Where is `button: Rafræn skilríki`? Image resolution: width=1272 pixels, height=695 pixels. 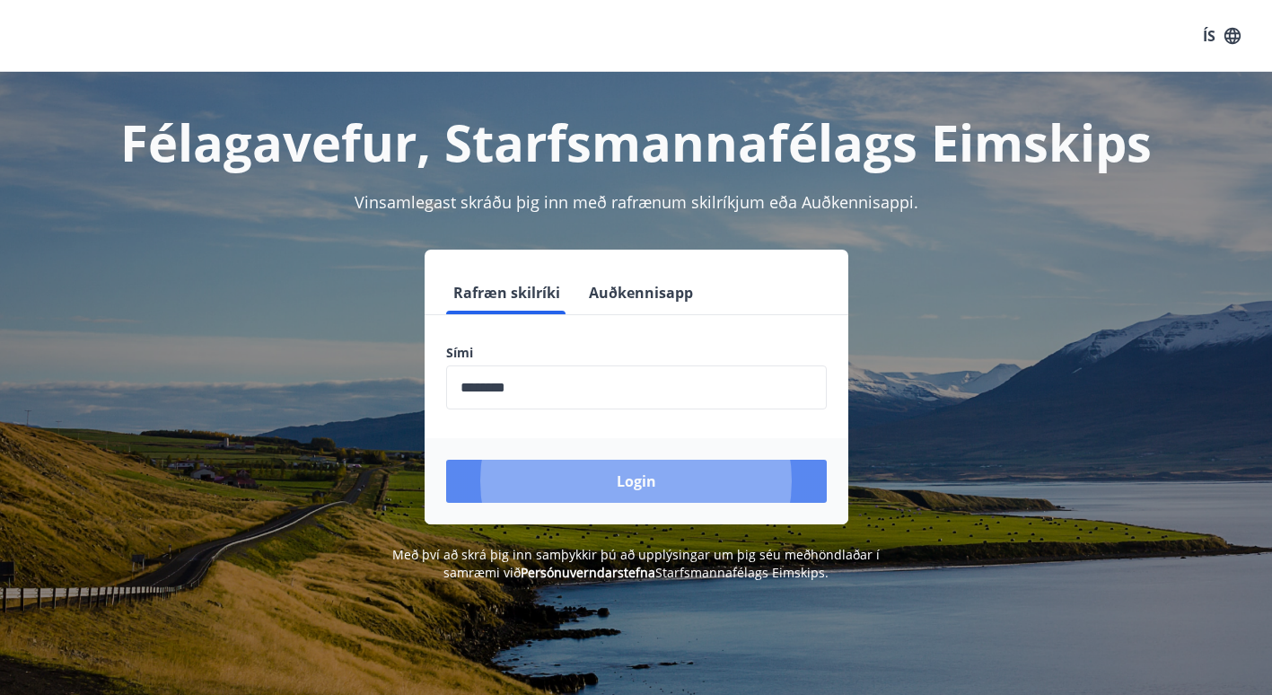 button: Rafræn skilríki is located at coordinates (506, 293).